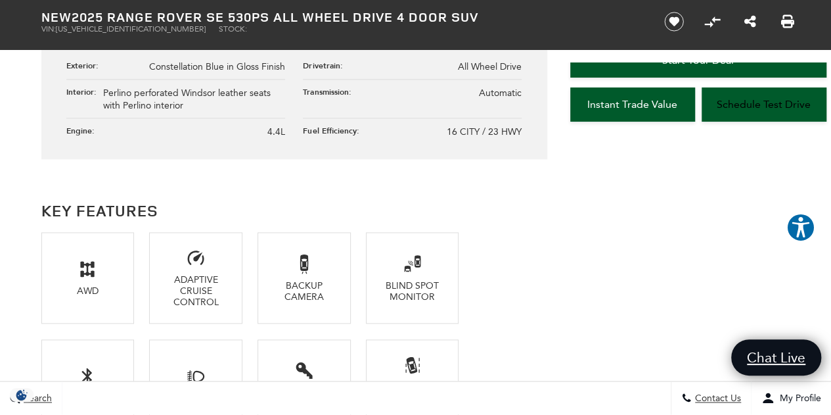  Describe the element at coordinates (304, 291) in the screenshot. I see `div: Backup Camera` at that location.